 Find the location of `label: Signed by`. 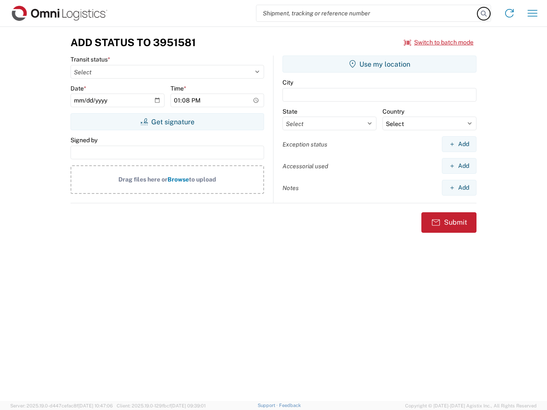

label: Signed by is located at coordinates (84, 140).